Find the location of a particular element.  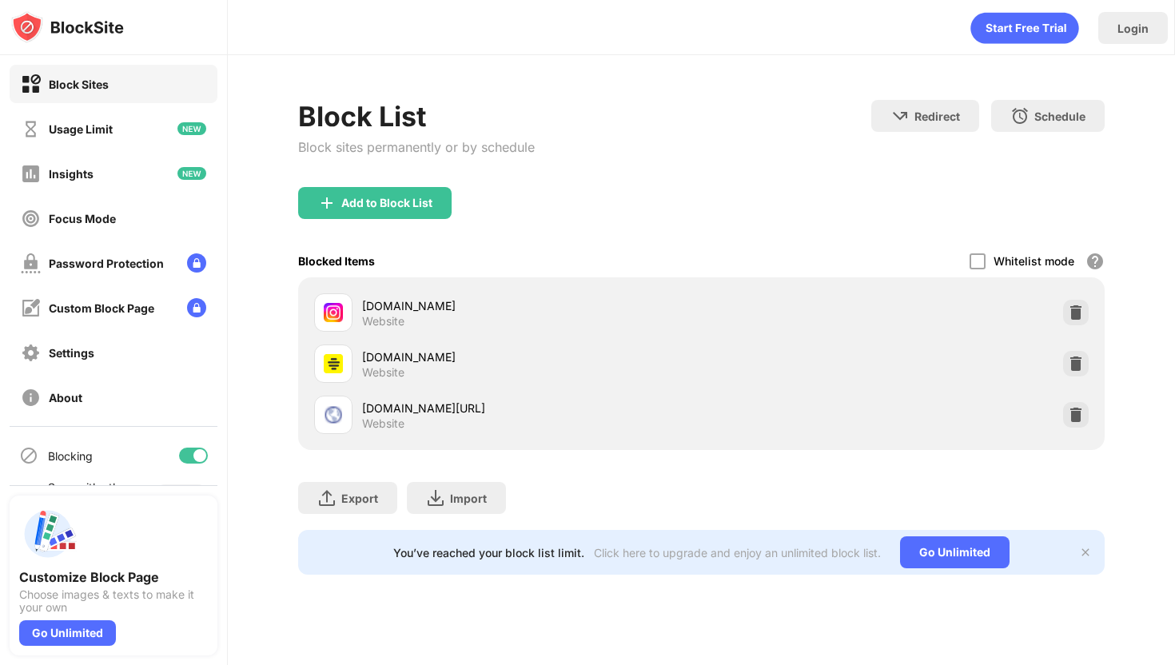

div: Redirect is located at coordinates (937, 116).